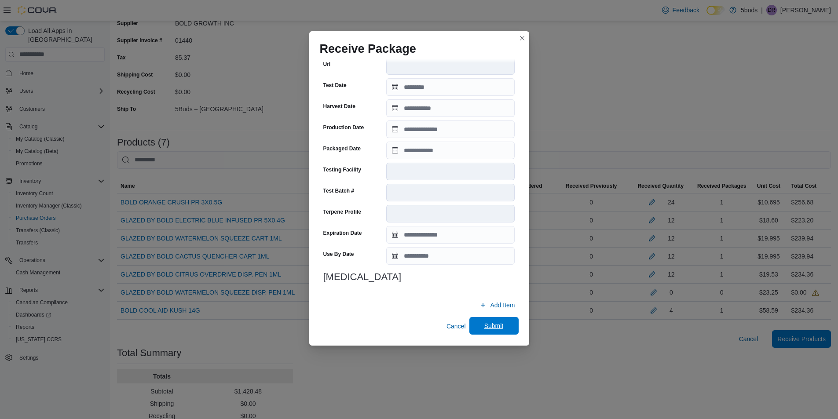  I want to click on label: Packaged Date, so click(342, 149).